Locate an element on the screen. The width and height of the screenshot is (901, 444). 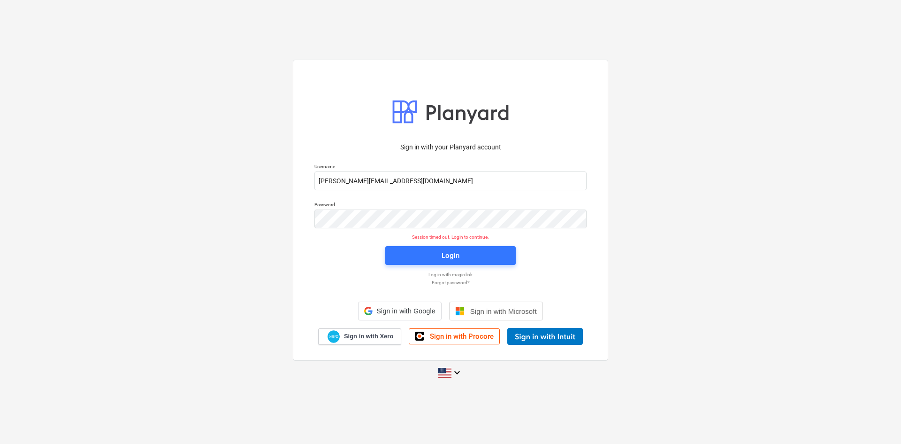
img: Xero logo is located at coordinates (334, 336).